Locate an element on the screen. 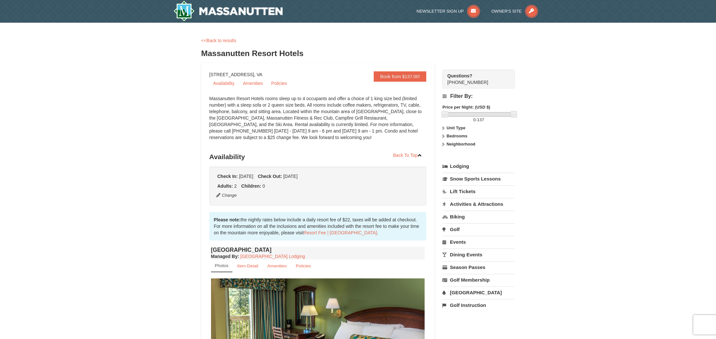 The height and width of the screenshot is (339, 716). a: Activities & Attractions is located at coordinates (478, 204).